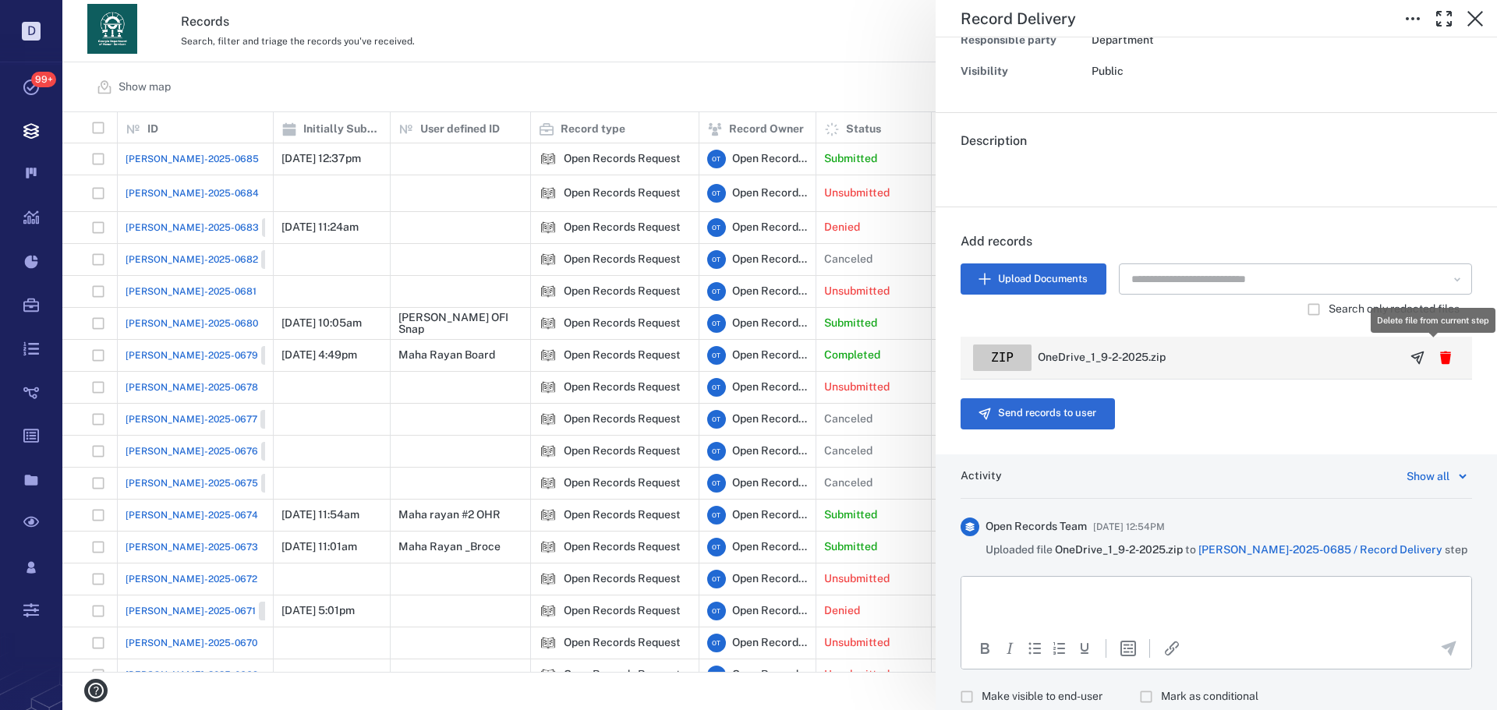  What do you see at coordinates (1107, 71) in the screenshot?
I see `span: Public` at bounding box center [1107, 71].